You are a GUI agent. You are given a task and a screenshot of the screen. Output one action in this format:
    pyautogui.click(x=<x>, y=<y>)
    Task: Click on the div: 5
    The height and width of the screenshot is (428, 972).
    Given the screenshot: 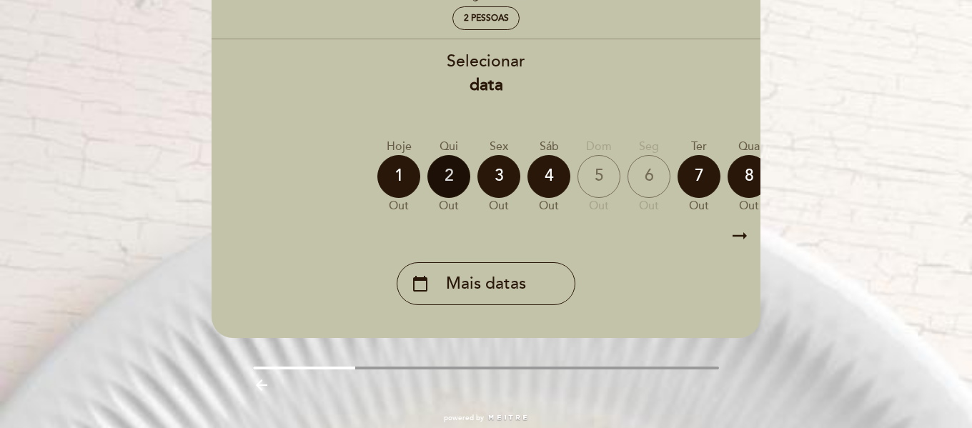 What is the action you would take?
    pyautogui.click(x=599, y=177)
    